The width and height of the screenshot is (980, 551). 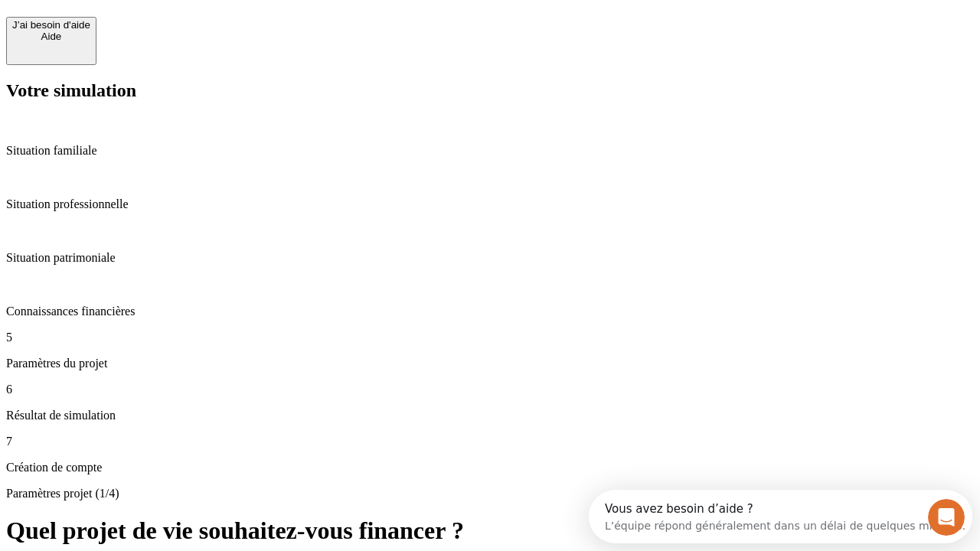 I want to click on div: Ouvrir le Messenger Intercom, so click(x=214, y=27).